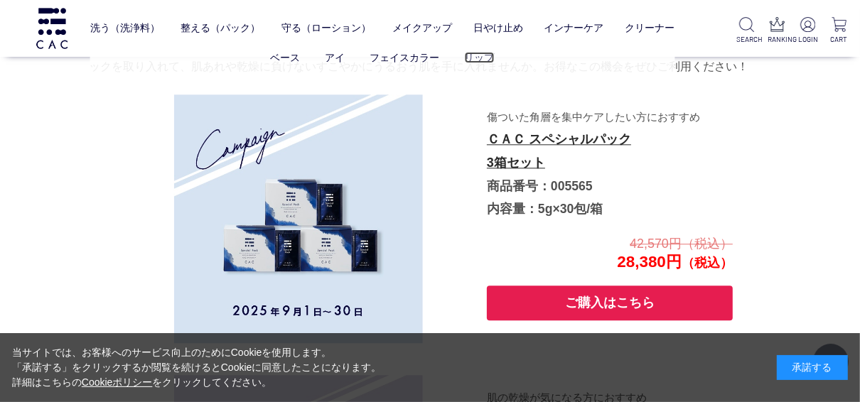  What do you see at coordinates (335, 58) in the screenshot?
I see `a: アイ` at bounding box center [335, 58].